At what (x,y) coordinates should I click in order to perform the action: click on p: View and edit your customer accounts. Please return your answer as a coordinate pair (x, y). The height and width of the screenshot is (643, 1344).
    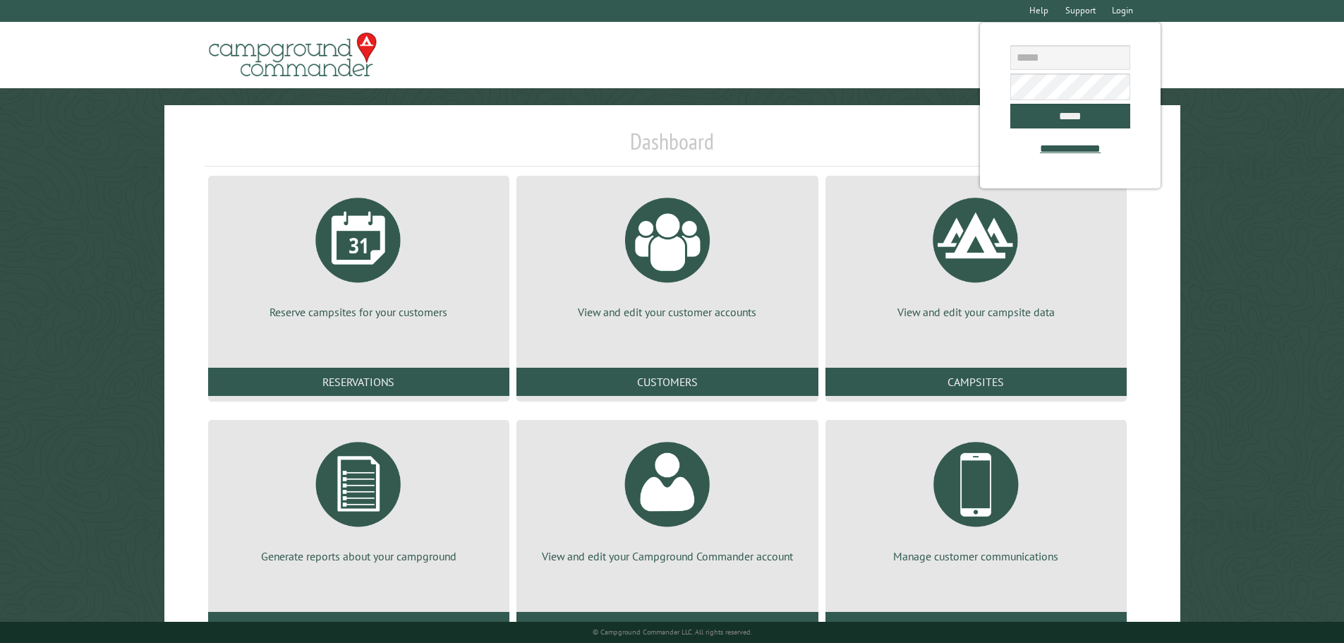
    Looking at the image, I should click on (667, 312).